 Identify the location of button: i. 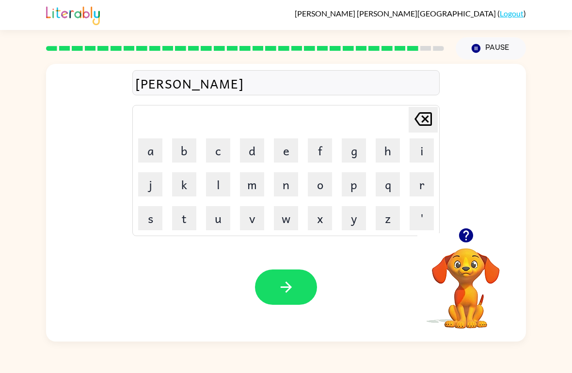
(421, 151).